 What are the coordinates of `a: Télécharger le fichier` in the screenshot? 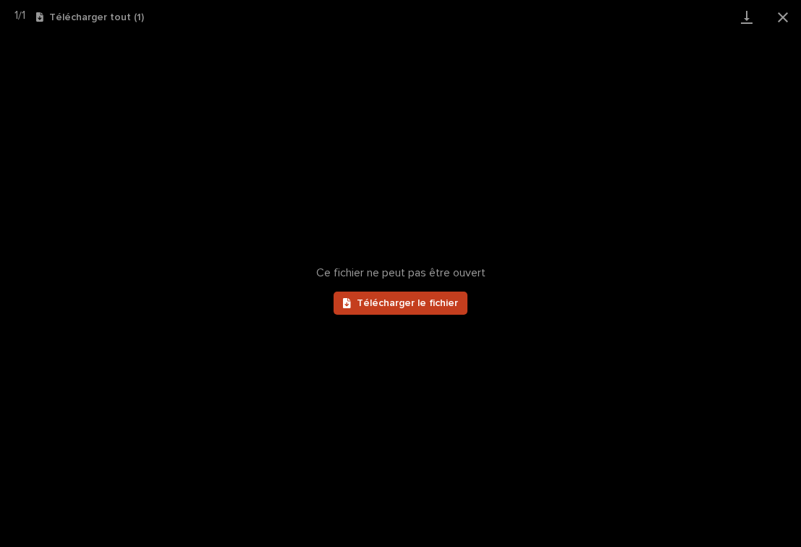 It's located at (400, 303).